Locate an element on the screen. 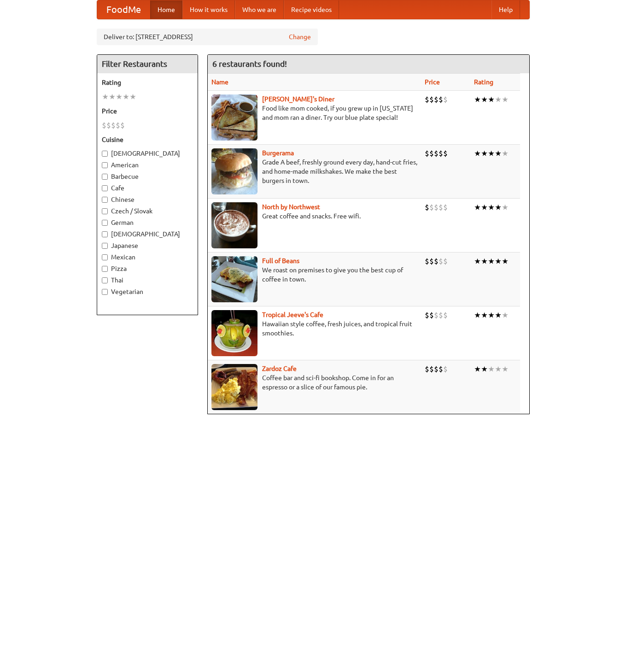  input: Chinese is located at coordinates (105, 199).